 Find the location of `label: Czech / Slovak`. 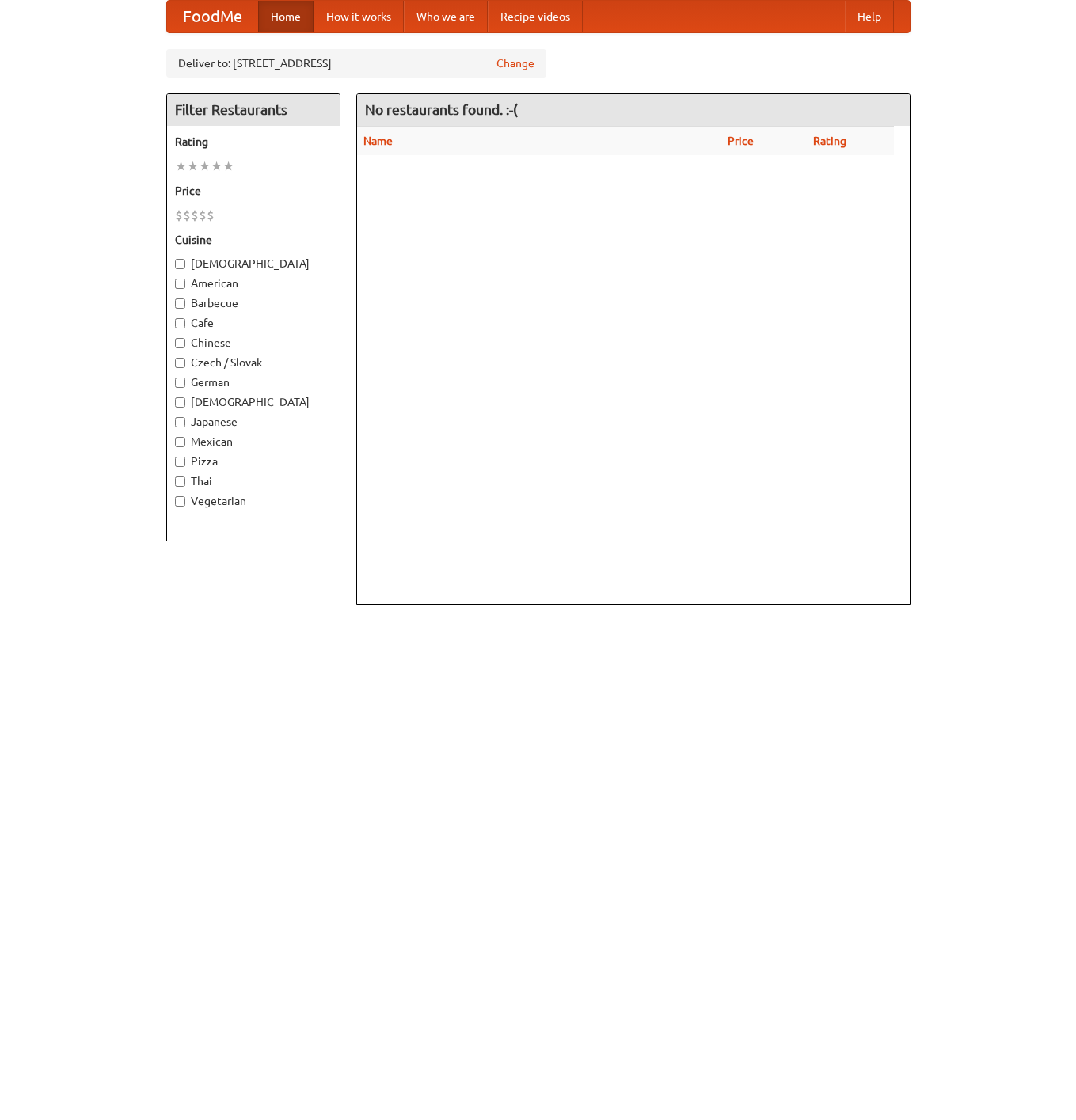

label: Czech / Slovak is located at coordinates (254, 363).